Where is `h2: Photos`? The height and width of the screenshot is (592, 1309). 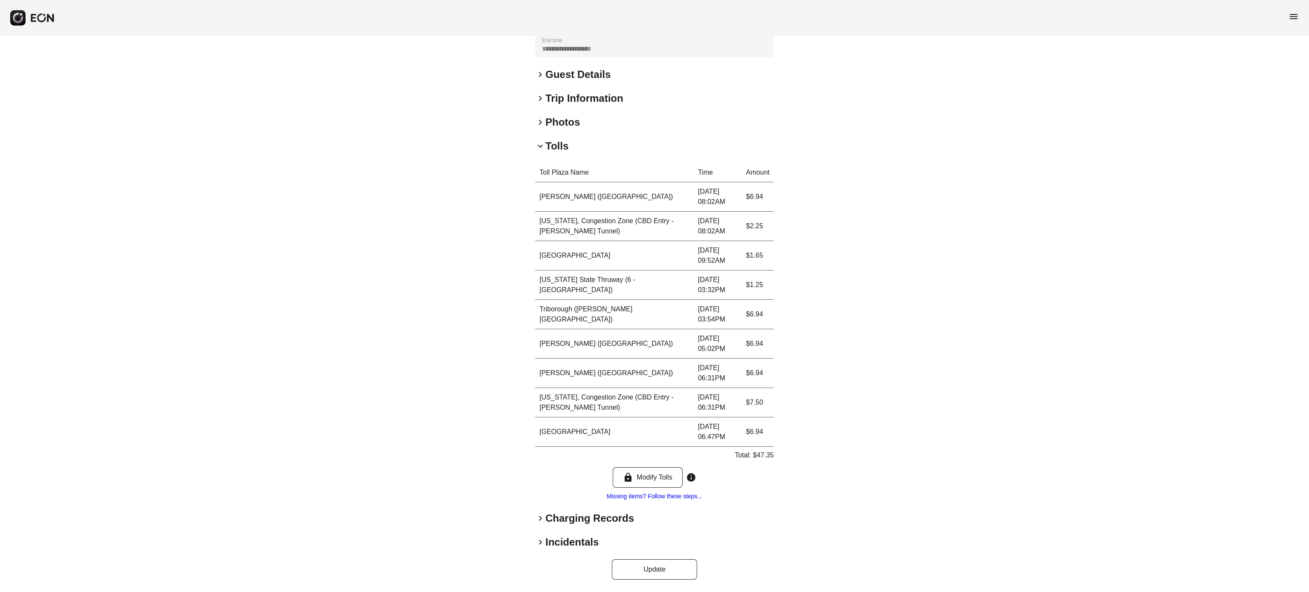 h2: Photos is located at coordinates (563, 122).